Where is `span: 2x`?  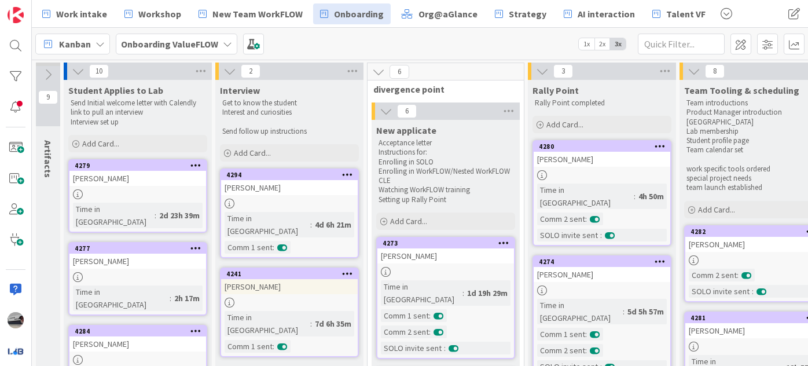 span: 2x is located at coordinates (602, 44).